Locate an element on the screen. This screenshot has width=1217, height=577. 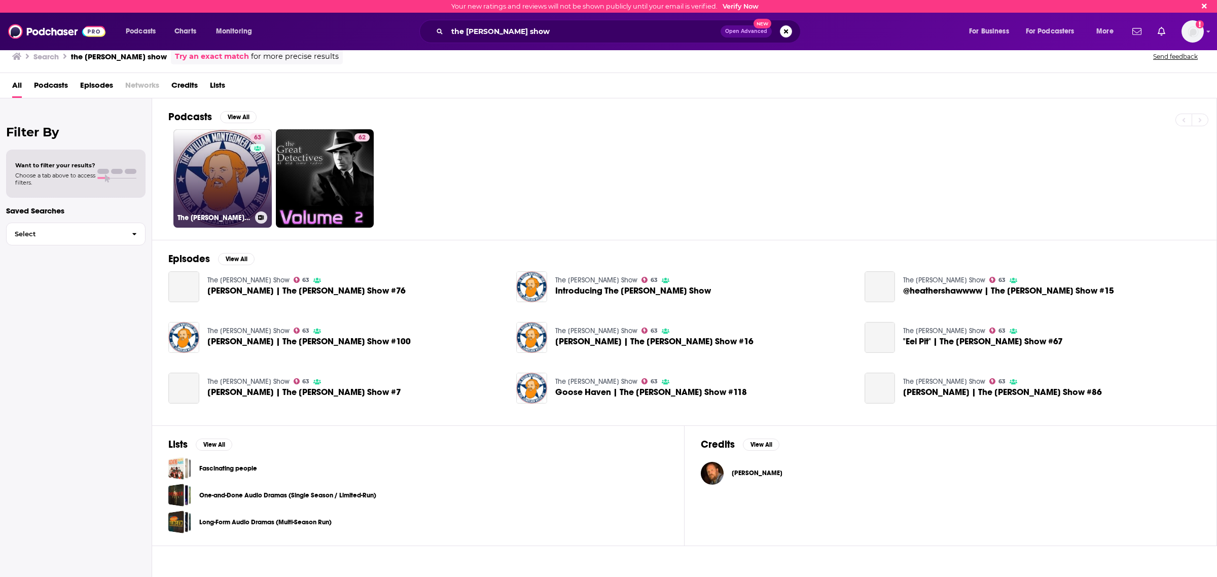
span: One-and-Done Audio Dramas (Single Season / Limited-Run) is located at coordinates (179, 495).